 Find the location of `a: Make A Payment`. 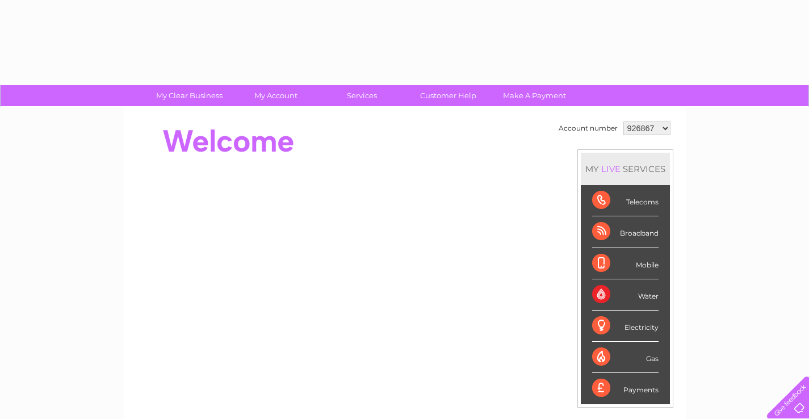

a: Make A Payment is located at coordinates (534, 95).